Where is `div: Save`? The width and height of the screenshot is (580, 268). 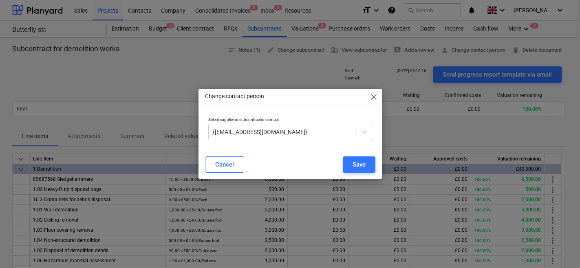
div: Save is located at coordinates (359, 165).